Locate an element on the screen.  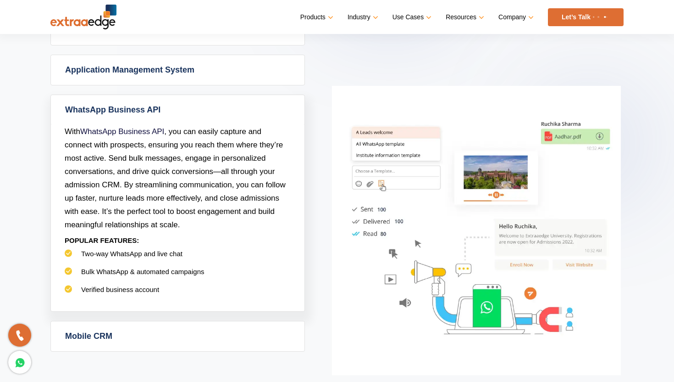
a: Mobile CRM is located at coordinates (178, 336).